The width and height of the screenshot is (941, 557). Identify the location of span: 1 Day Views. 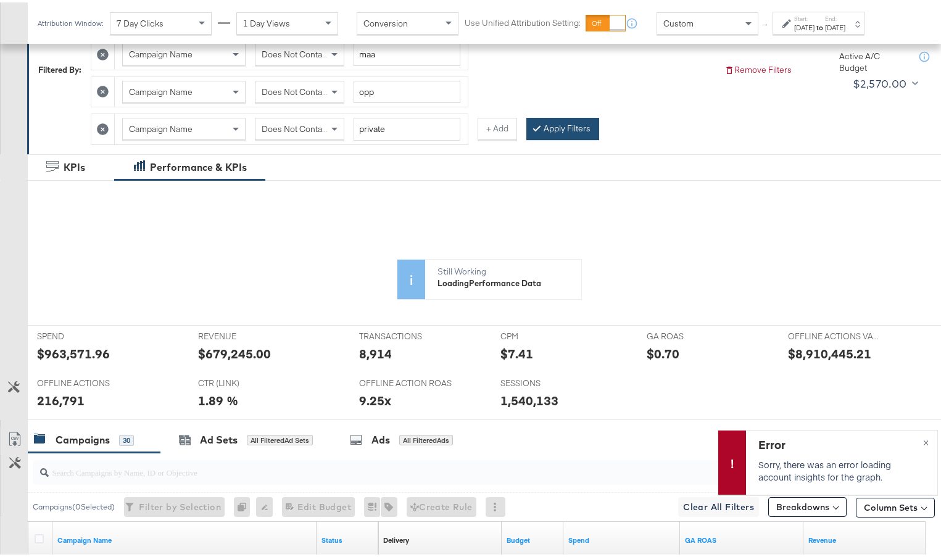
(267, 21).